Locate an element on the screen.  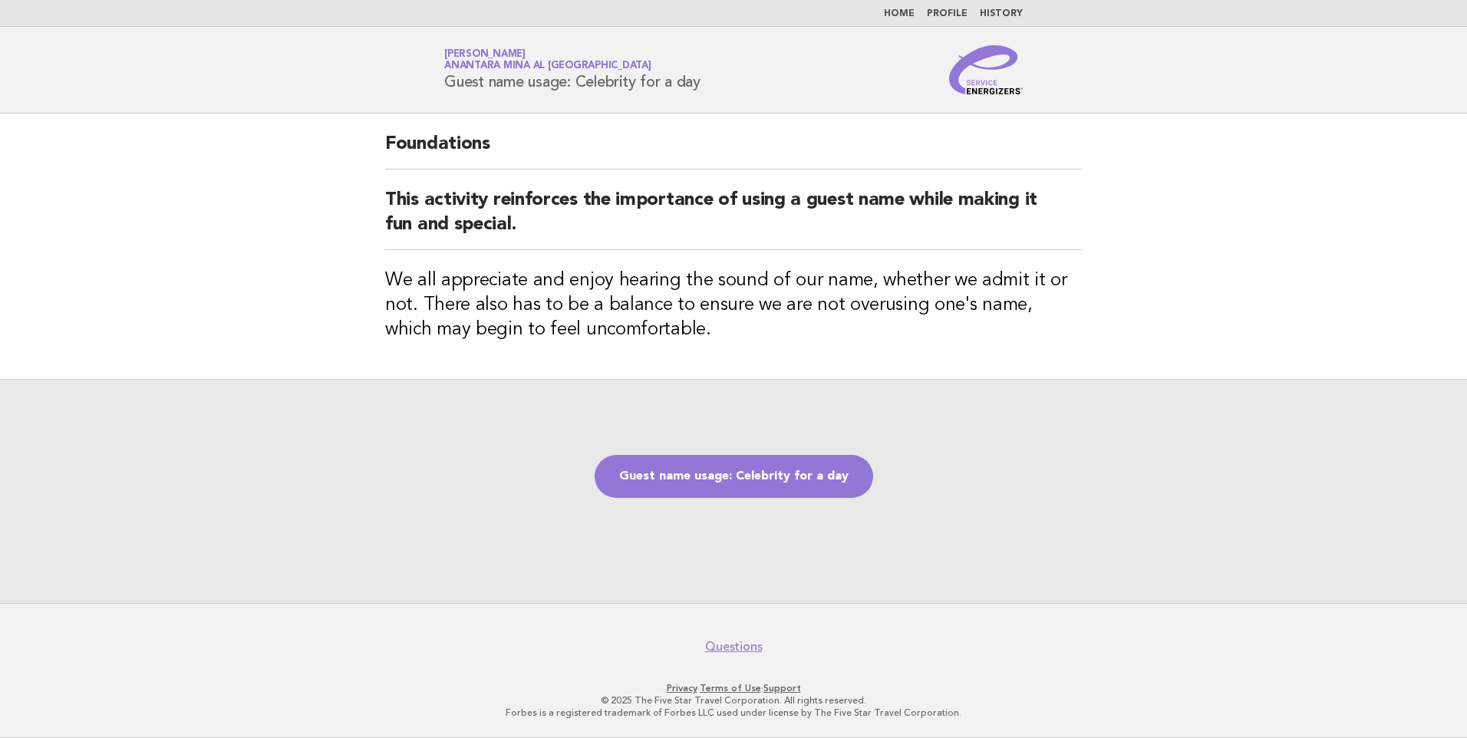
img: Service Energizers is located at coordinates (986, 70).